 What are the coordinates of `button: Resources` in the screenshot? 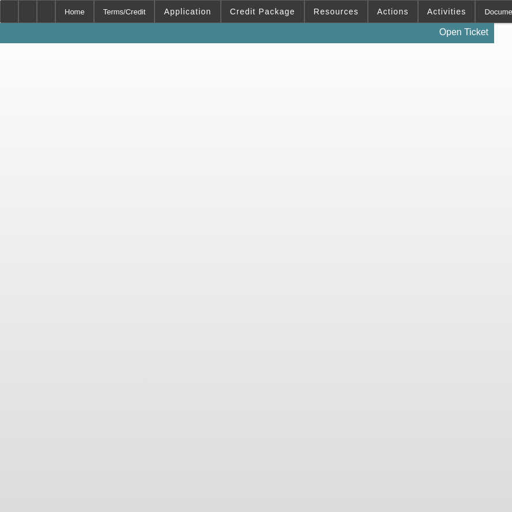 It's located at (336, 12).